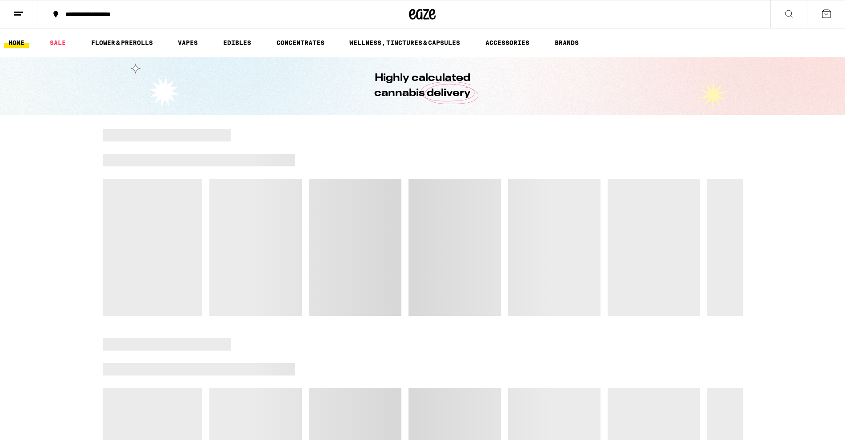 This screenshot has height=440, width=845. What do you see at coordinates (405, 43) in the screenshot?
I see `a: WELLNESS, TINCTURES & CAPSULES` at bounding box center [405, 43].